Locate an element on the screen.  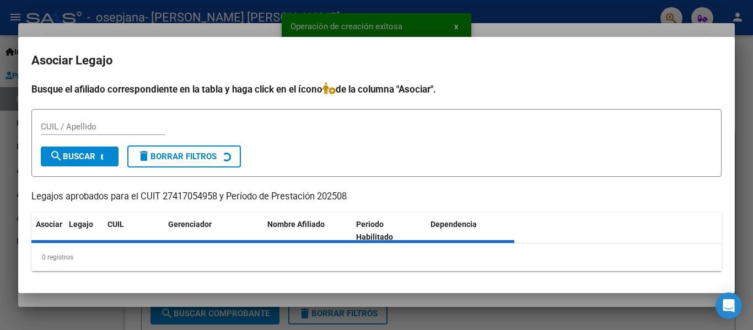
span: Gerenciador is located at coordinates (190, 225).